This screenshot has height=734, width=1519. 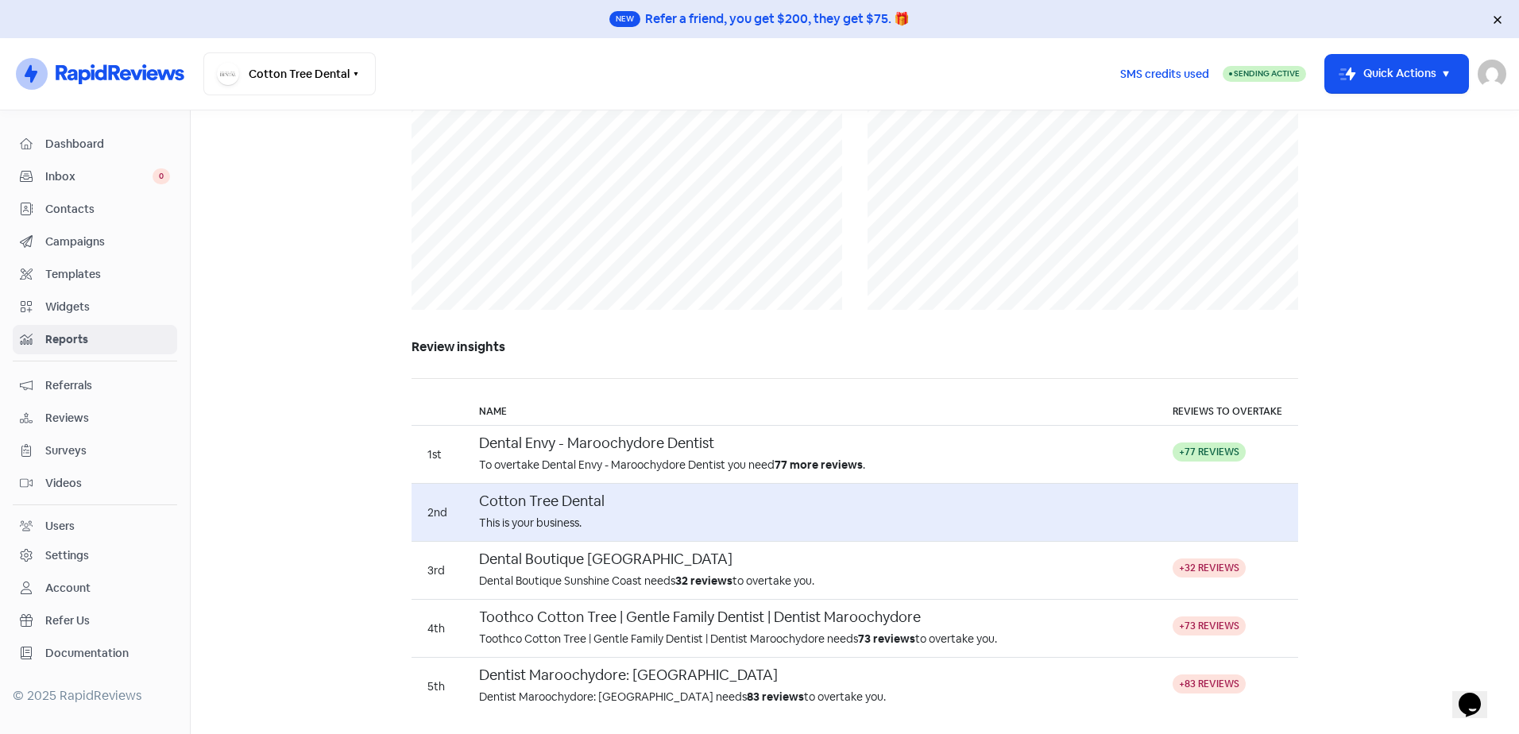 What do you see at coordinates (809, 523) in the screenshot?
I see `div: This is your business.` at bounding box center [809, 523].